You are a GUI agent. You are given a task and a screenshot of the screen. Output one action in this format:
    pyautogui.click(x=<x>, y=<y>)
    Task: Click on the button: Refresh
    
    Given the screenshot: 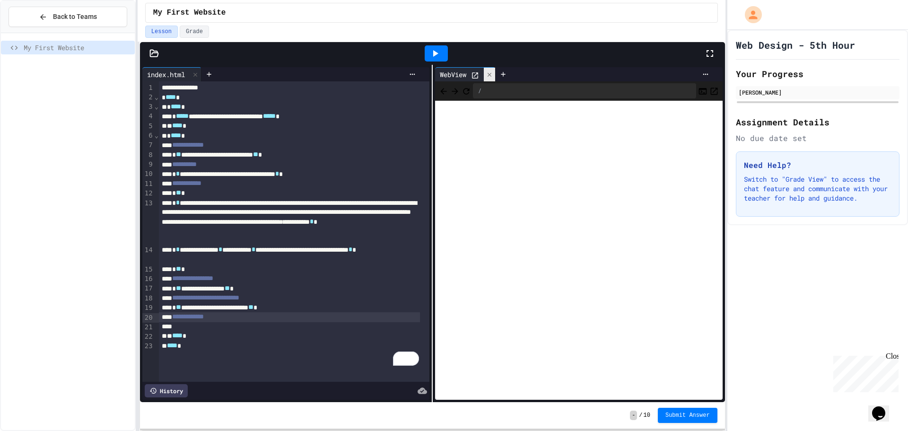 What is the action you would take?
    pyautogui.click(x=466, y=91)
    